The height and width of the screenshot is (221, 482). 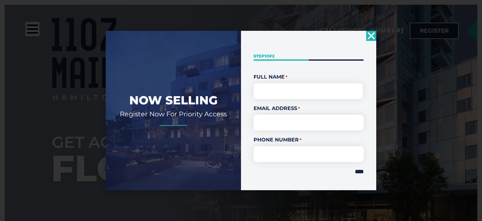 I want to click on span: 1, so click(x=265, y=56).